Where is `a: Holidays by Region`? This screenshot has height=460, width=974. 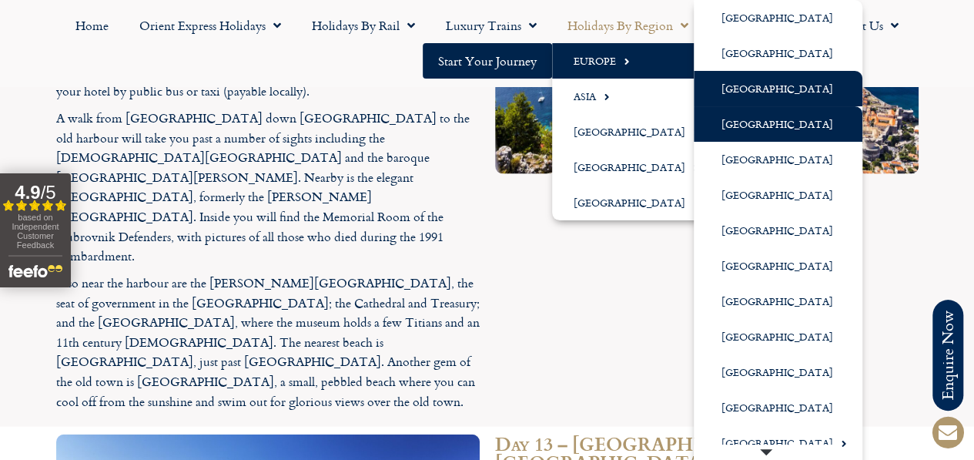
a: Holidays by Region is located at coordinates (628, 25).